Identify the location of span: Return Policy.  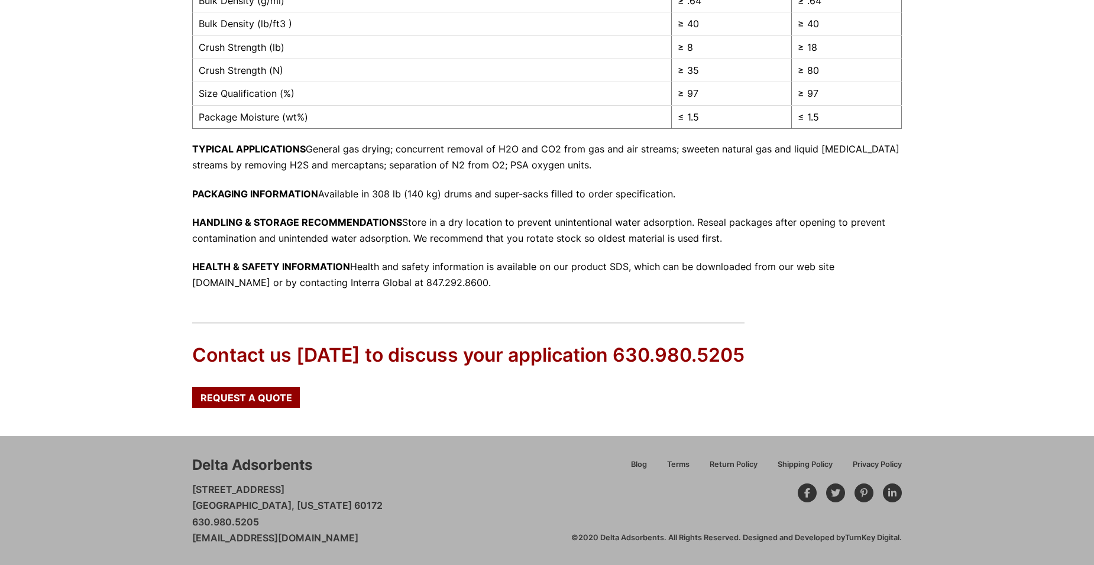
(733, 465).